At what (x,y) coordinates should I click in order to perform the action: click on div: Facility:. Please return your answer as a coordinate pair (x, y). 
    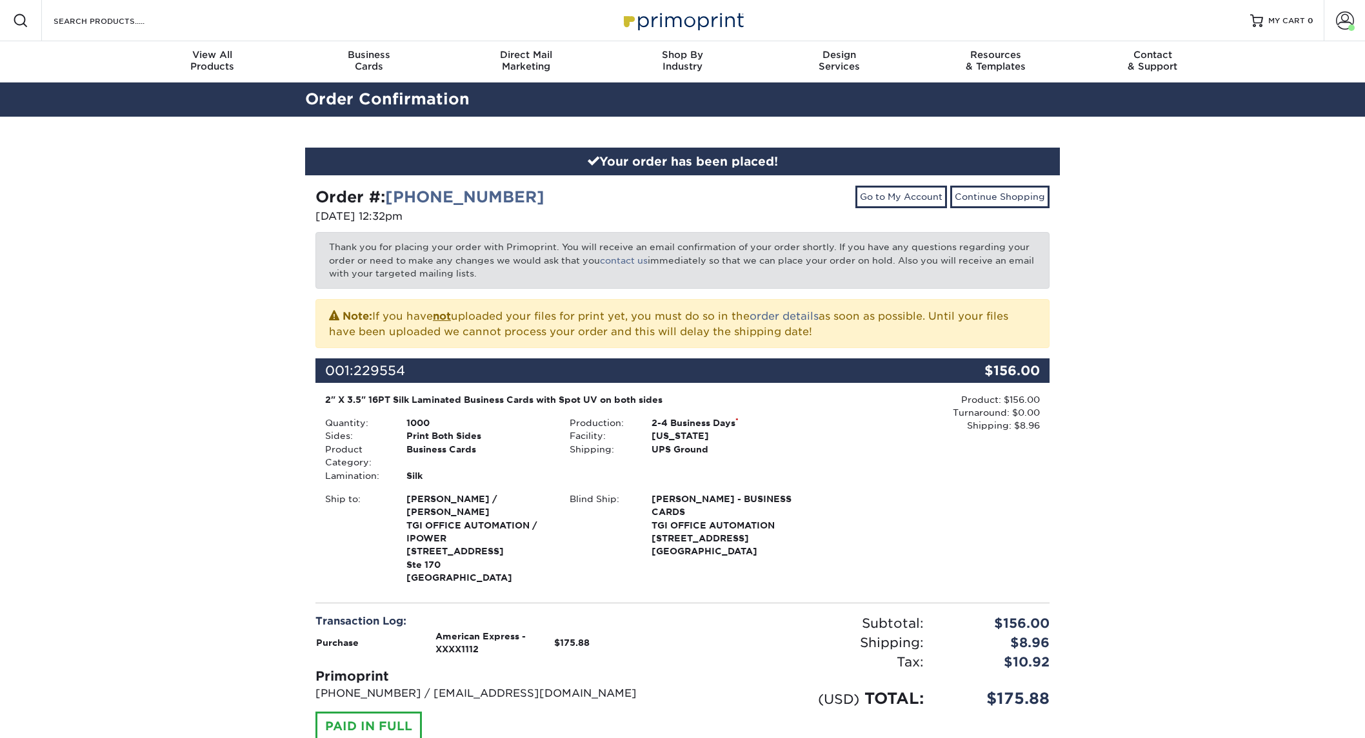
    Looking at the image, I should click on (600, 436).